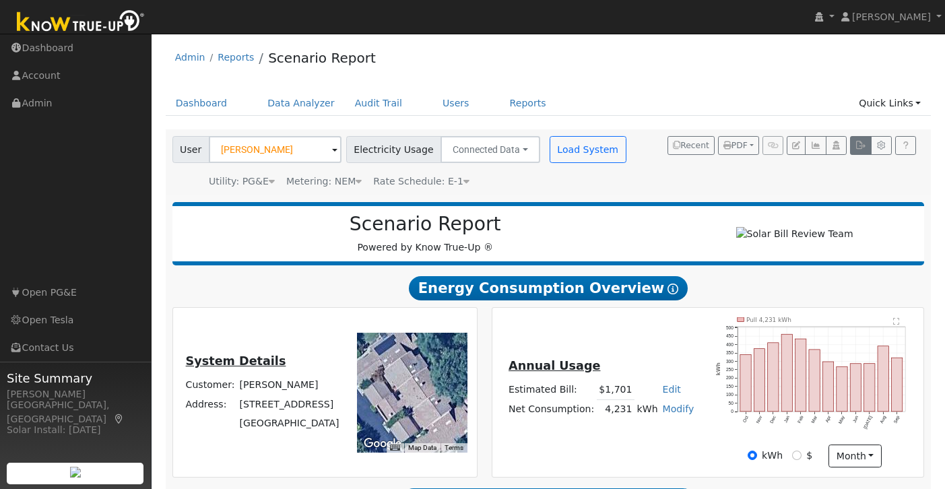 Image resolution: width=945 pixels, height=489 pixels. What do you see at coordinates (75, 472) in the screenshot?
I see `img: retrieve` at bounding box center [75, 472].